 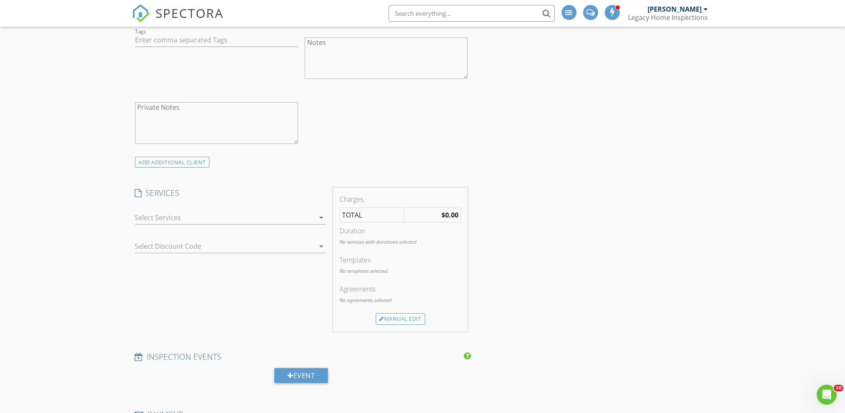 What do you see at coordinates (173, 162) in the screenshot?
I see `div: ADD ADDITIONAL client` at bounding box center [173, 162].